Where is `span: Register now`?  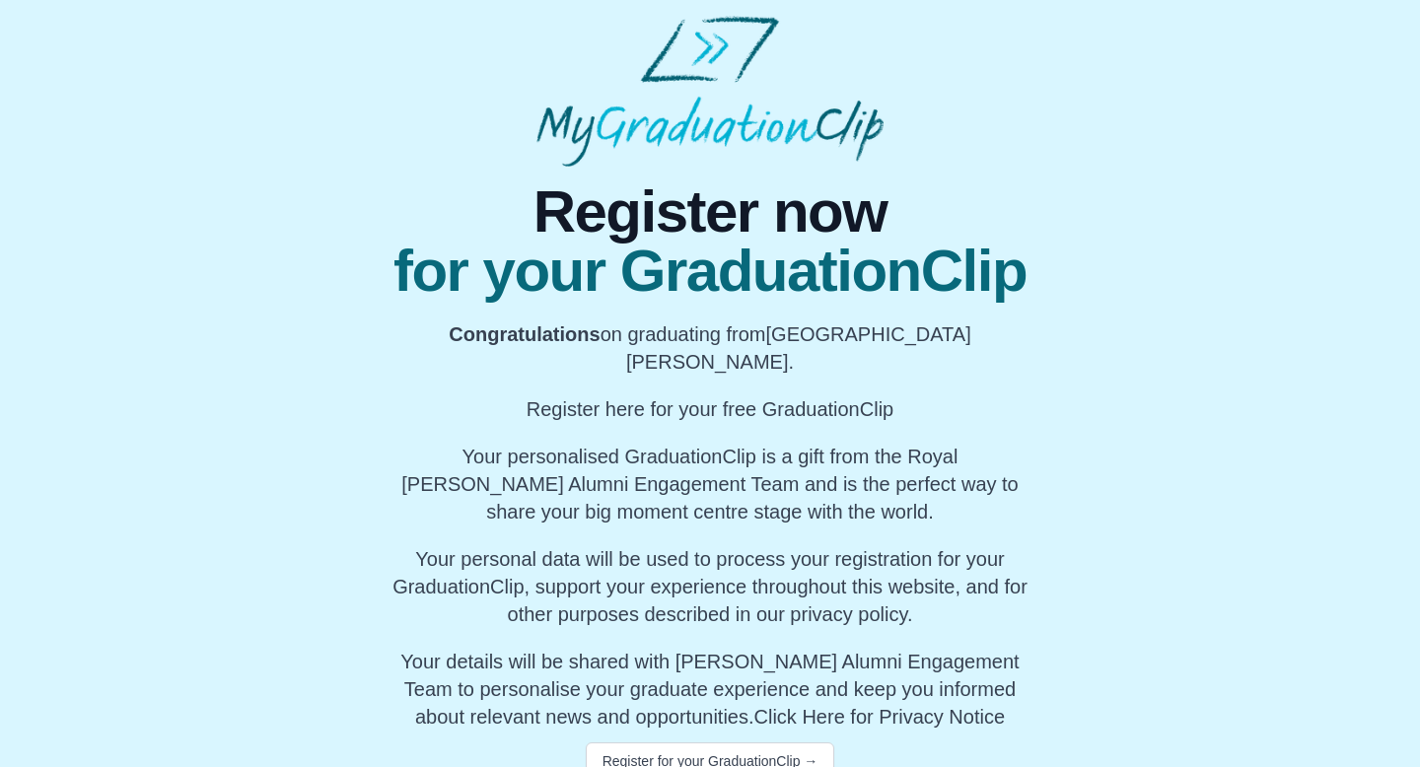
span: Register now is located at coordinates (710, 212).